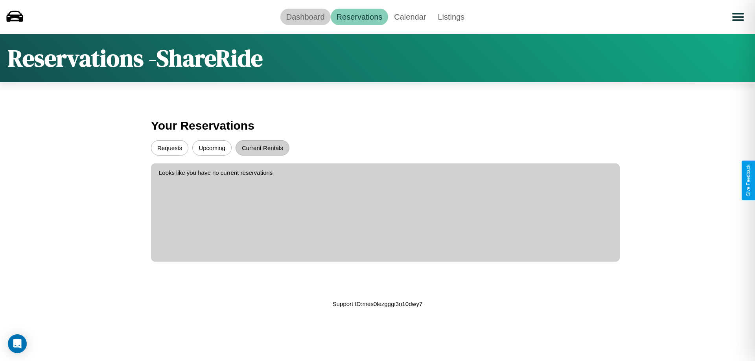 This screenshot has width=755, height=361. Describe the element at coordinates (385, 173) in the screenshot. I see `p: Looks like you have no current reservations` at that location.